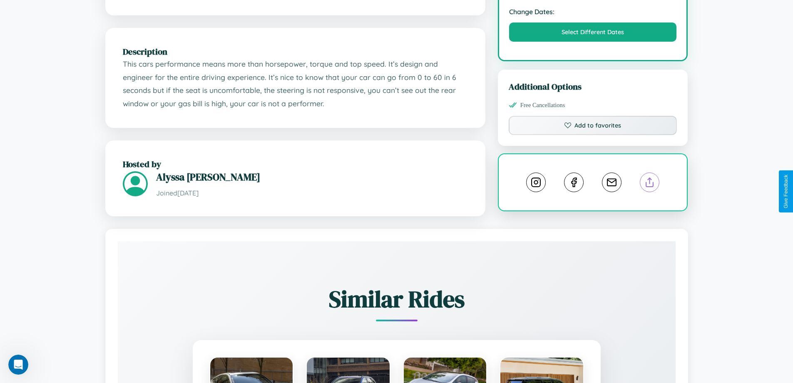 This screenshot has width=793, height=383. What do you see at coordinates (593, 125) in the screenshot?
I see `button: Add to favorites` at bounding box center [593, 125].